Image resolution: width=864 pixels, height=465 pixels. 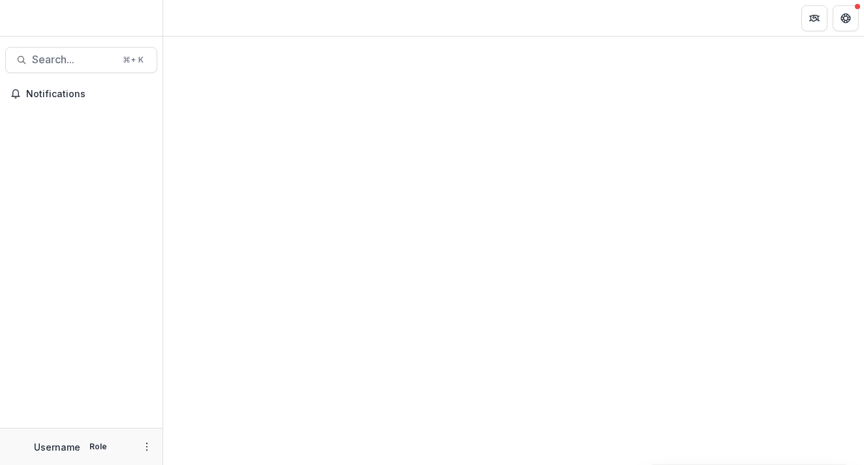 I want to click on button: Search..., so click(x=81, y=60).